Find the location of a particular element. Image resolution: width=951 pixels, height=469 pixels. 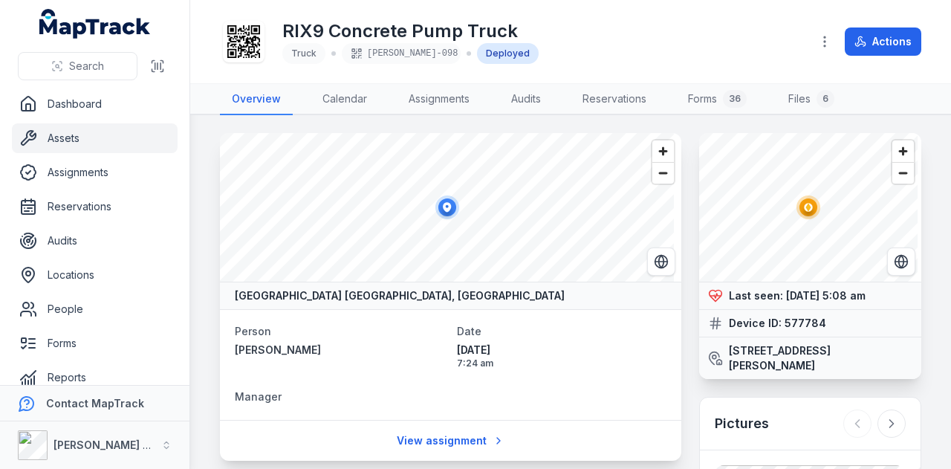

a: Files6 is located at coordinates (811, 100).